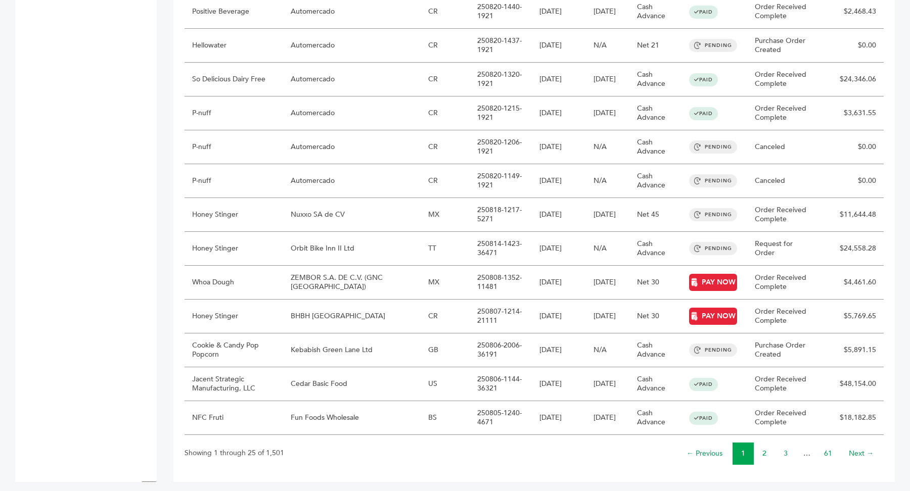  What do you see at coordinates (655, 215) in the screenshot?
I see `td: Net 45` at bounding box center [655, 215].